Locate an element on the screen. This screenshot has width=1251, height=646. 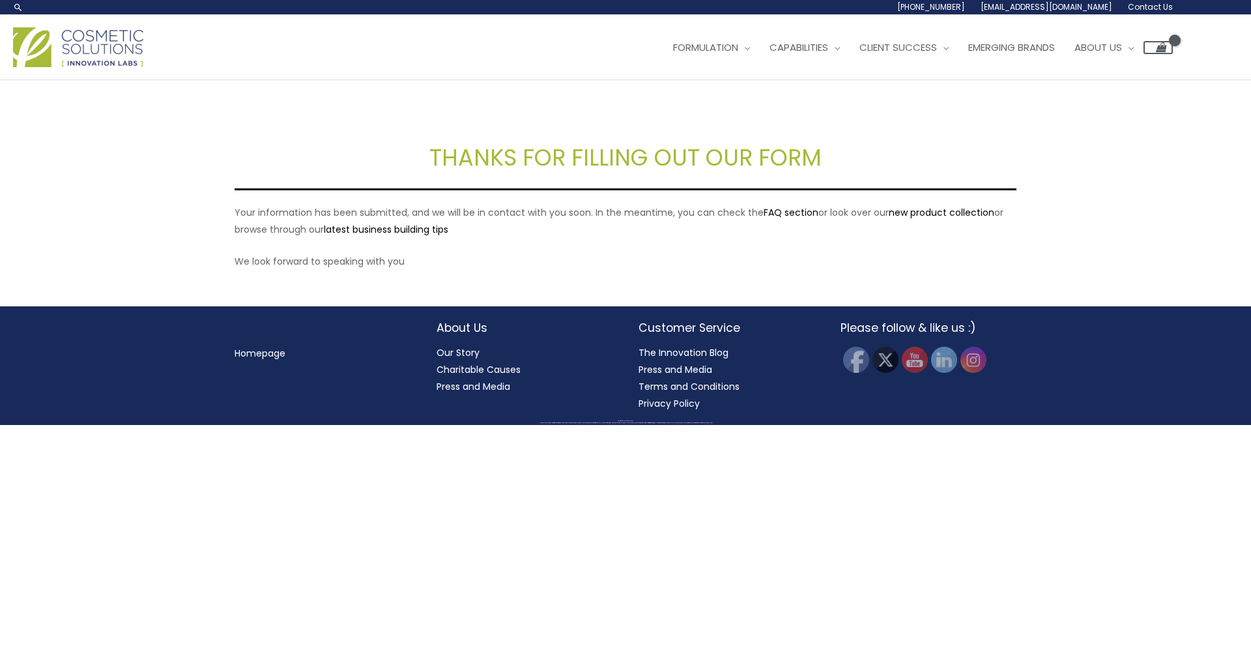
a: Homepage is located at coordinates (260, 353).